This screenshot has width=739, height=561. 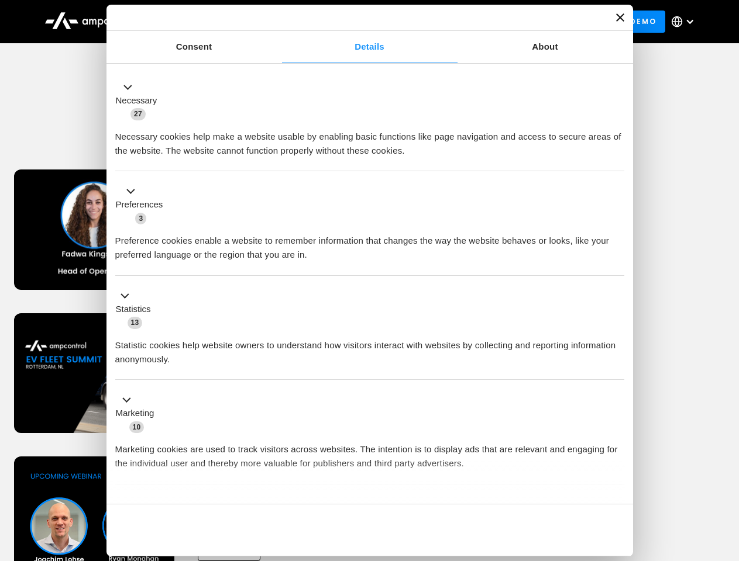 I want to click on a: Details, so click(x=370, y=47).